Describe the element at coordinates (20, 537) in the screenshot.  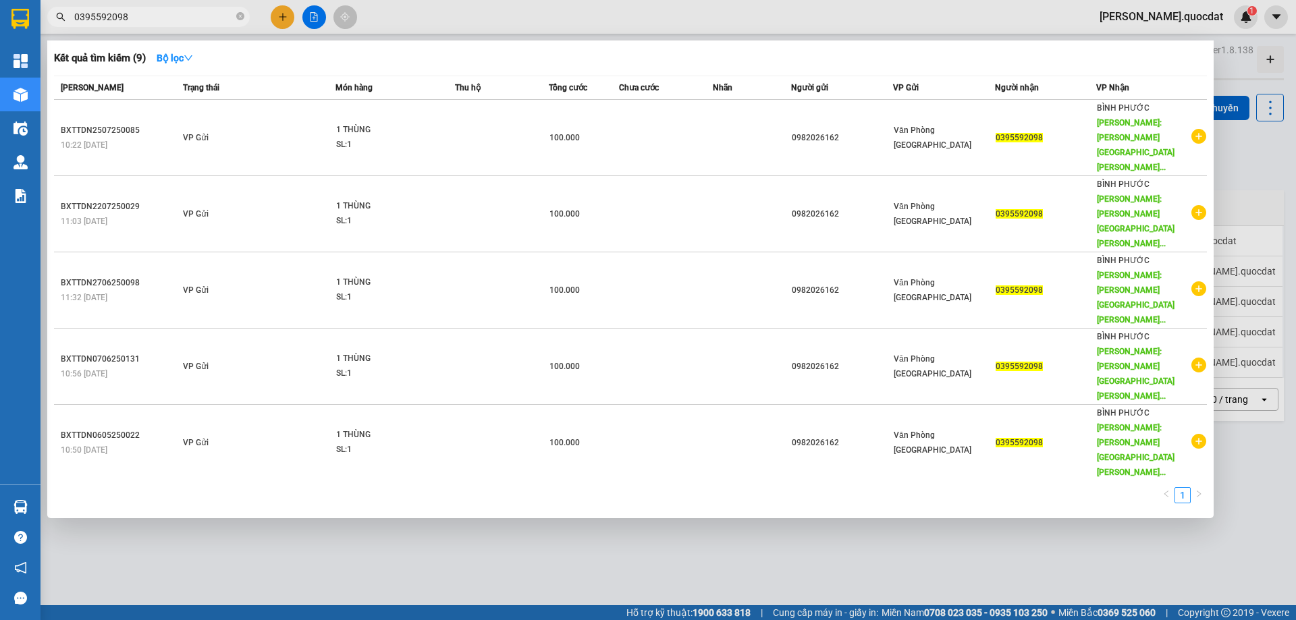
I see `span: question-circle` at that location.